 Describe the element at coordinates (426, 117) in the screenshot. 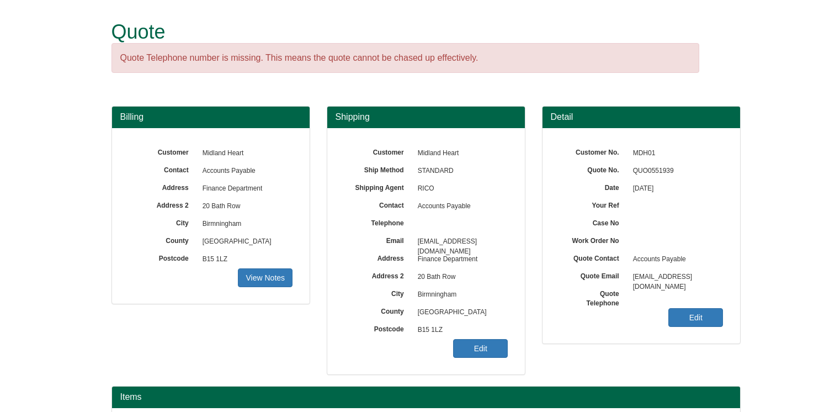

I see `h3: Shipping` at that location.